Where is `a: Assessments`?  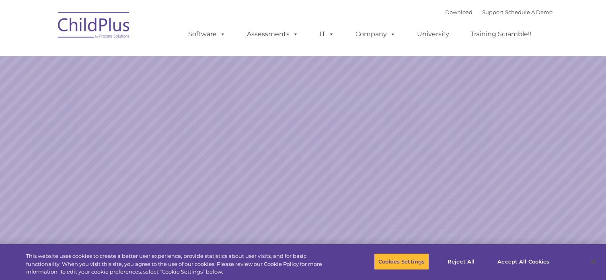
a: Assessments is located at coordinates (273, 34).